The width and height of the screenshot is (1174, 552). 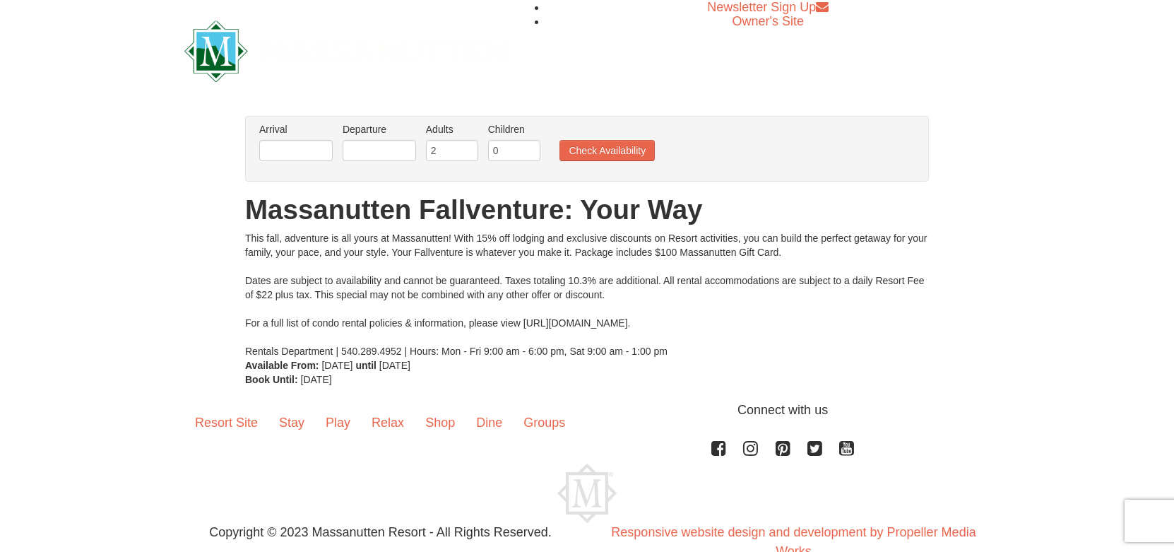 What do you see at coordinates (292, 422) in the screenshot?
I see `a: Stay` at bounding box center [292, 422].